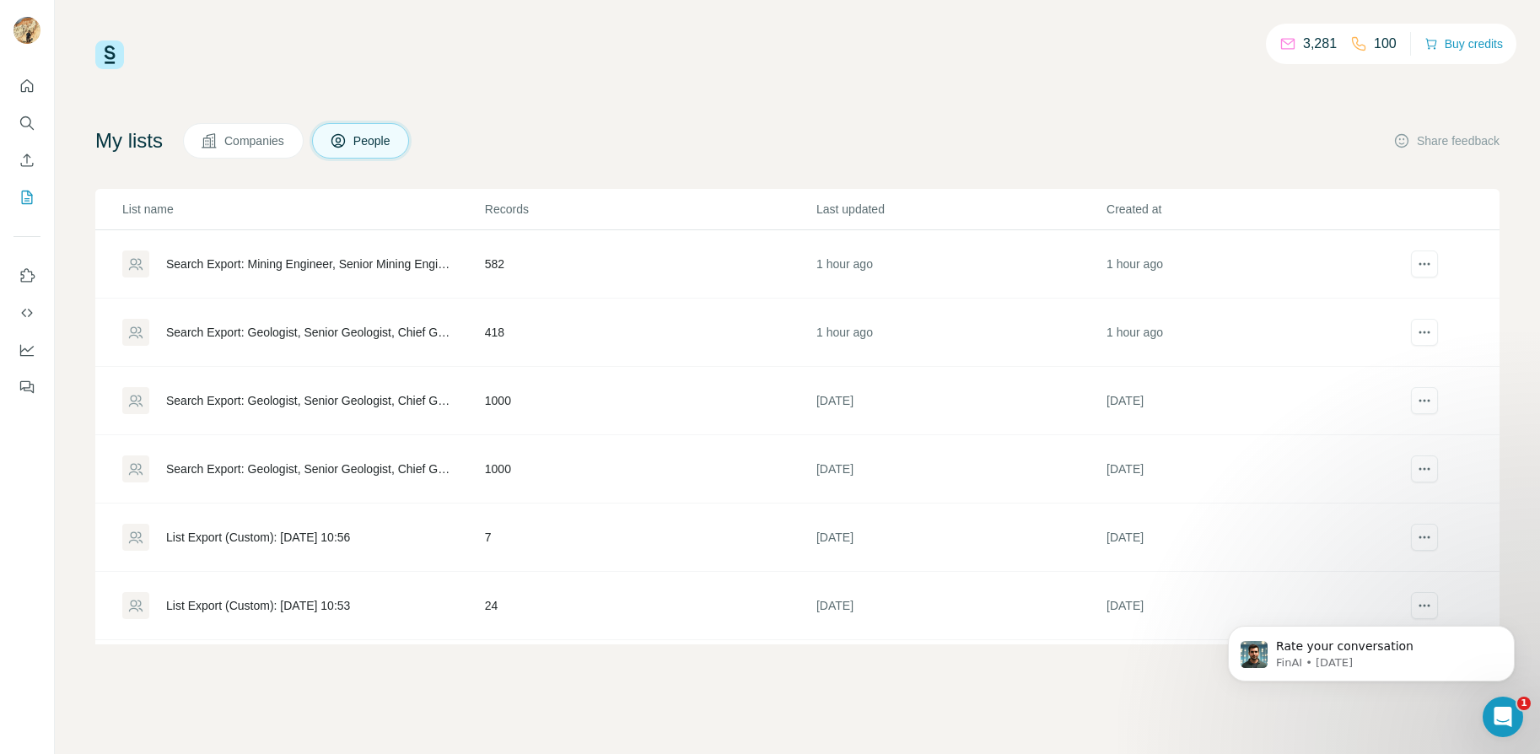 Image resolution: width=1540 pixels, height=754 pixels. I want to click on td: 7, so click(649, 537).